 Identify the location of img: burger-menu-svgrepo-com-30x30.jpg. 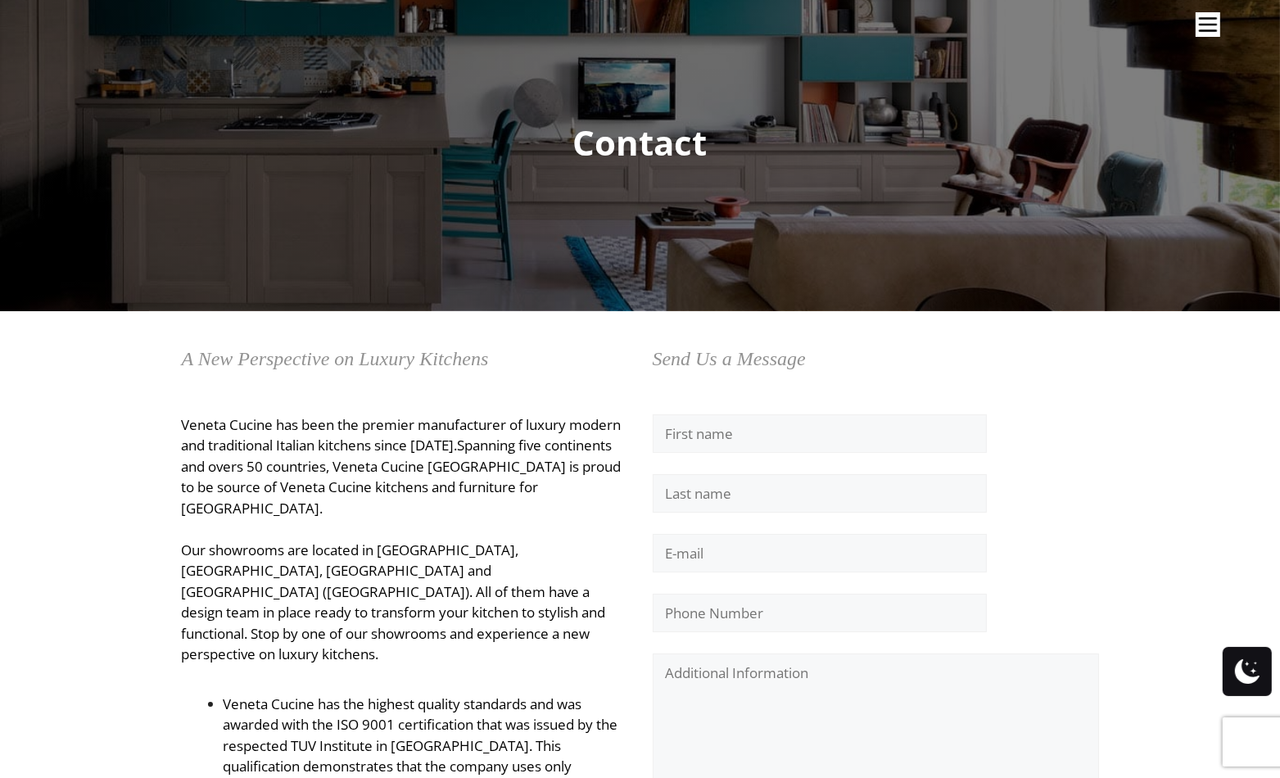
(1208, 25).